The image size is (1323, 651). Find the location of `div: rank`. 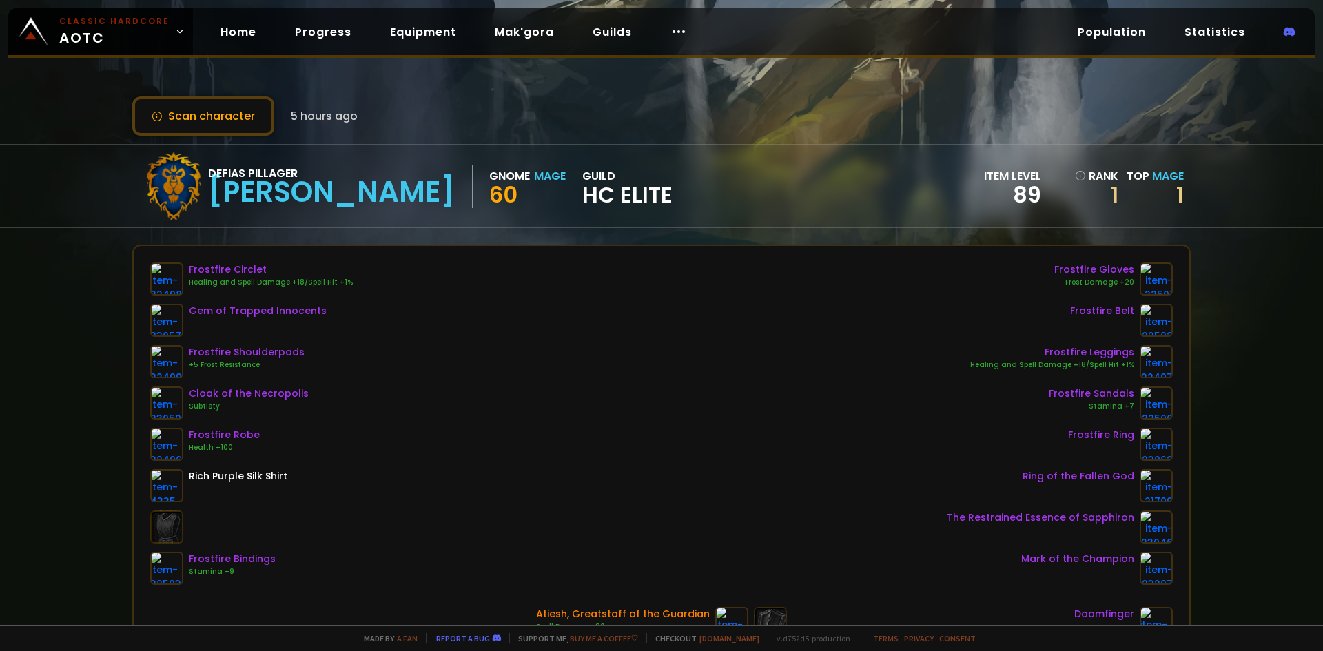

div: rank is located at coordinates (1096, 176).